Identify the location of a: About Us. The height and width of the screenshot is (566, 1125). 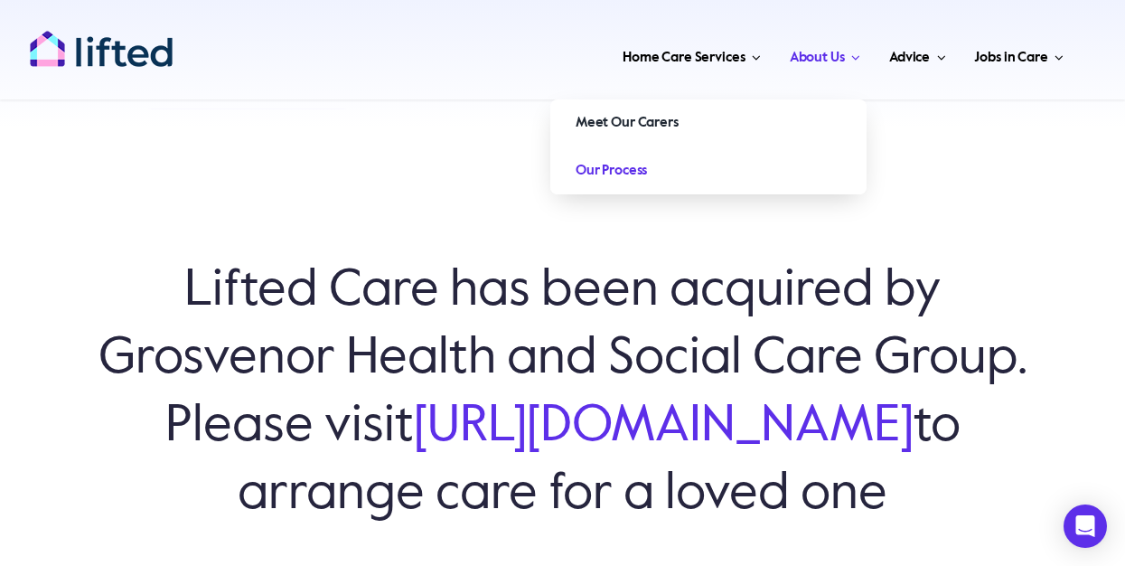
(825, 54).